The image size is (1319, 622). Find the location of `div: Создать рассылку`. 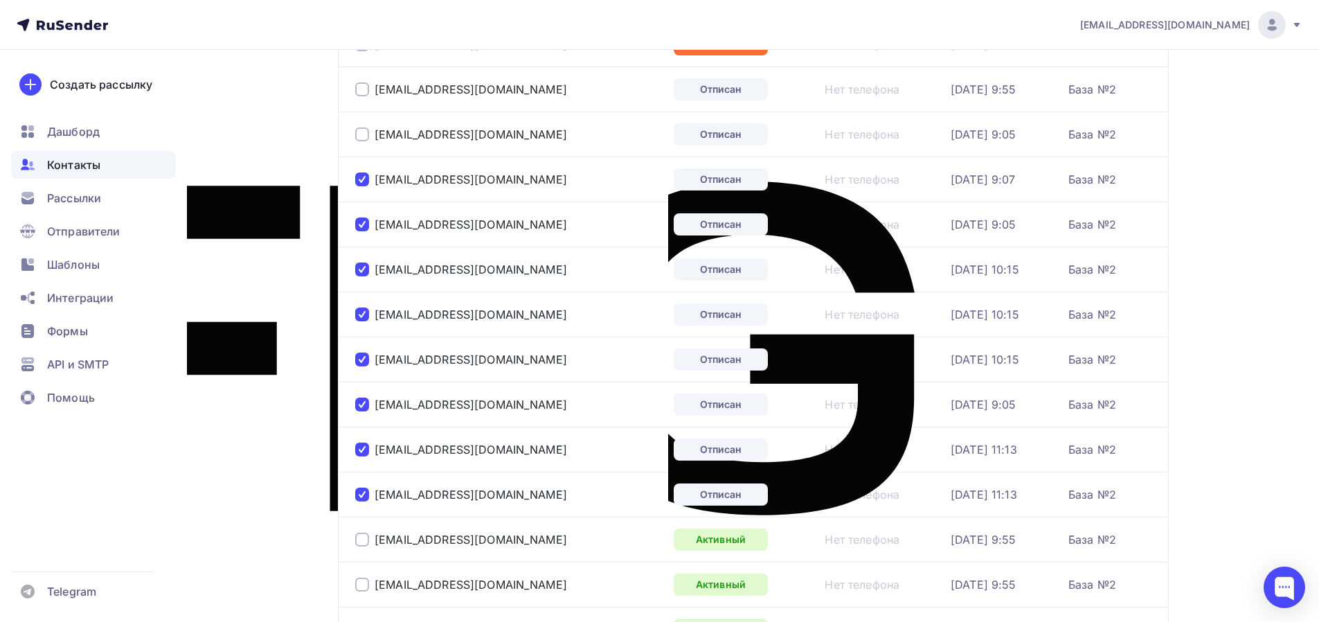

div: Создать рассылку is located at coordinates (101, 84).